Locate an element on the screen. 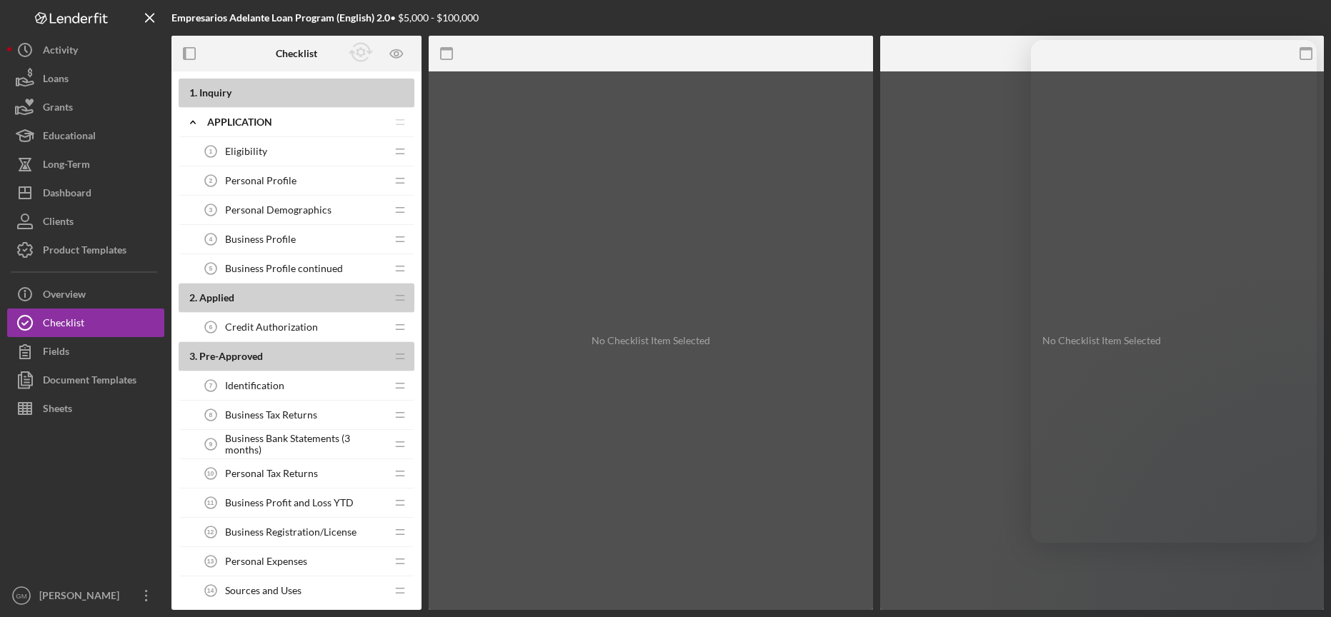 The width and height of the screenshot is (1331, 617). a: Long-Term is located at coordinates (86, 164).